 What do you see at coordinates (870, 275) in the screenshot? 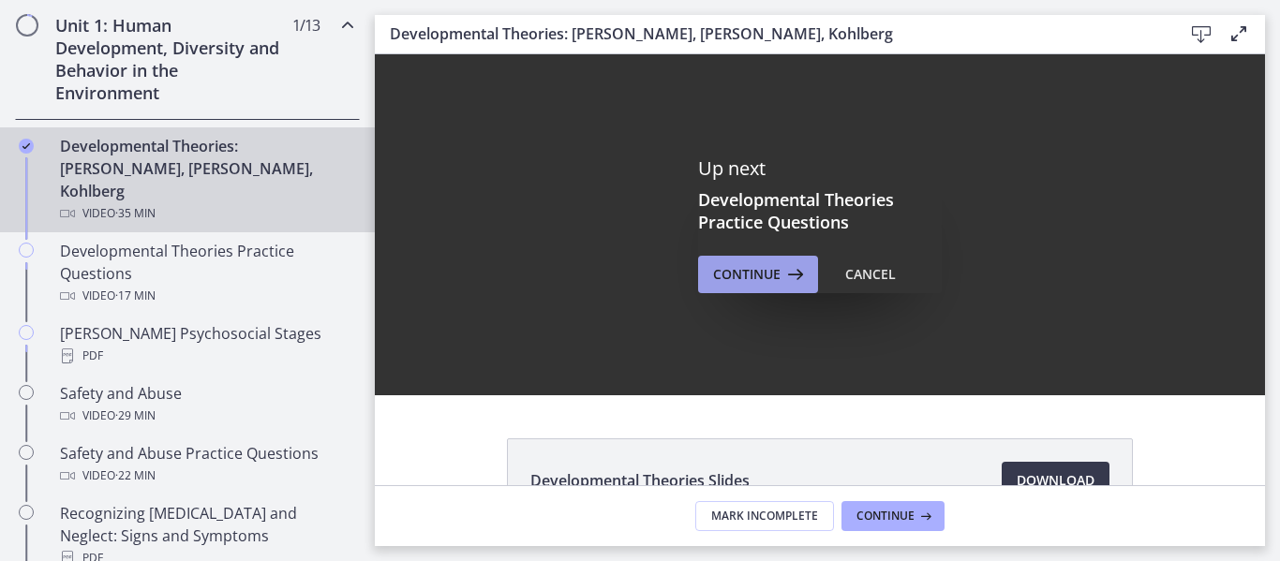
I see `div: Cancel` at bounding box center [870, 275].